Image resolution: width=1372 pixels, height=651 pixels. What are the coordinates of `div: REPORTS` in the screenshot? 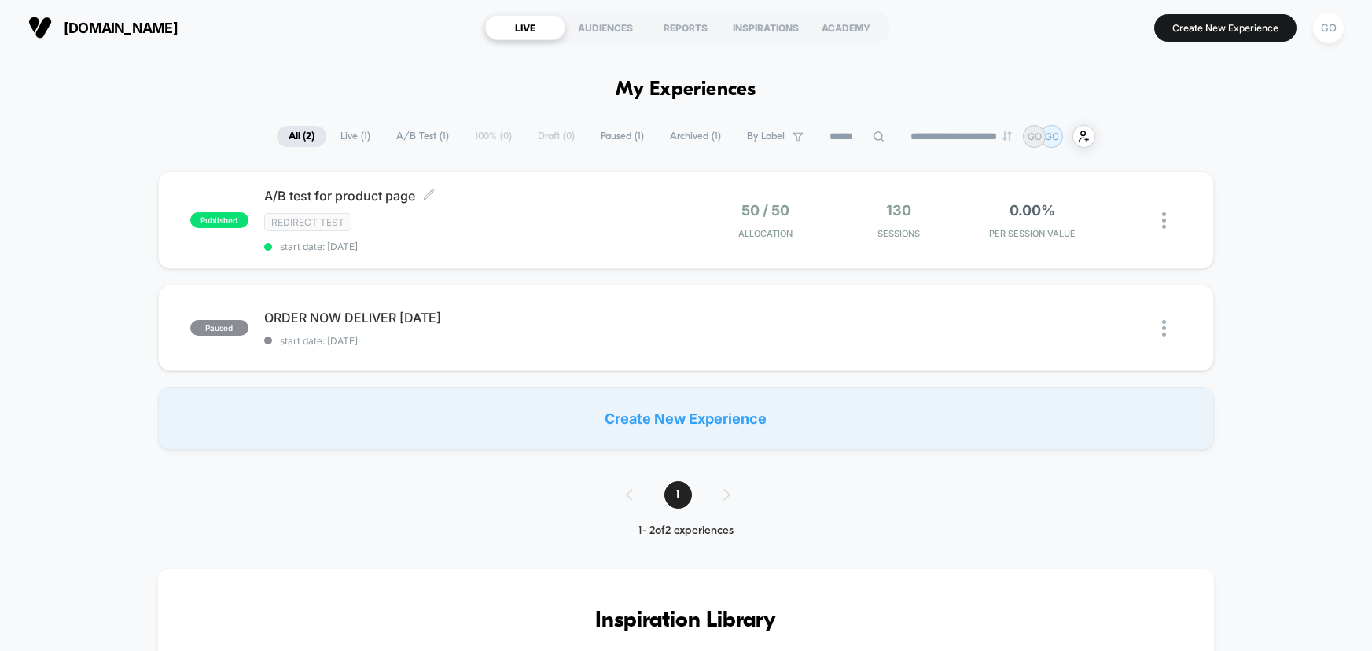 It's located at (686, 28).